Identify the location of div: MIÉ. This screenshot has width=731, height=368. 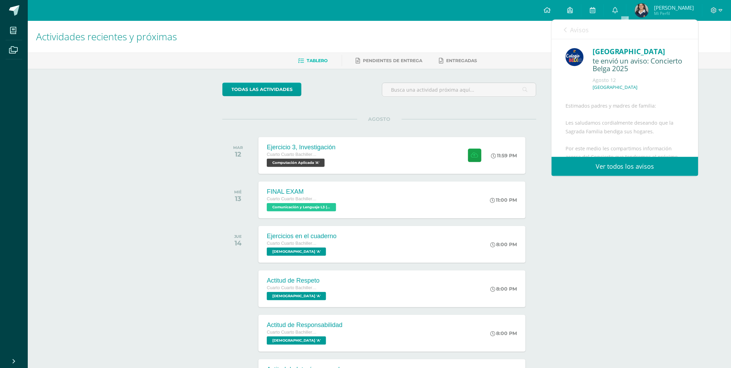
(238, 192).